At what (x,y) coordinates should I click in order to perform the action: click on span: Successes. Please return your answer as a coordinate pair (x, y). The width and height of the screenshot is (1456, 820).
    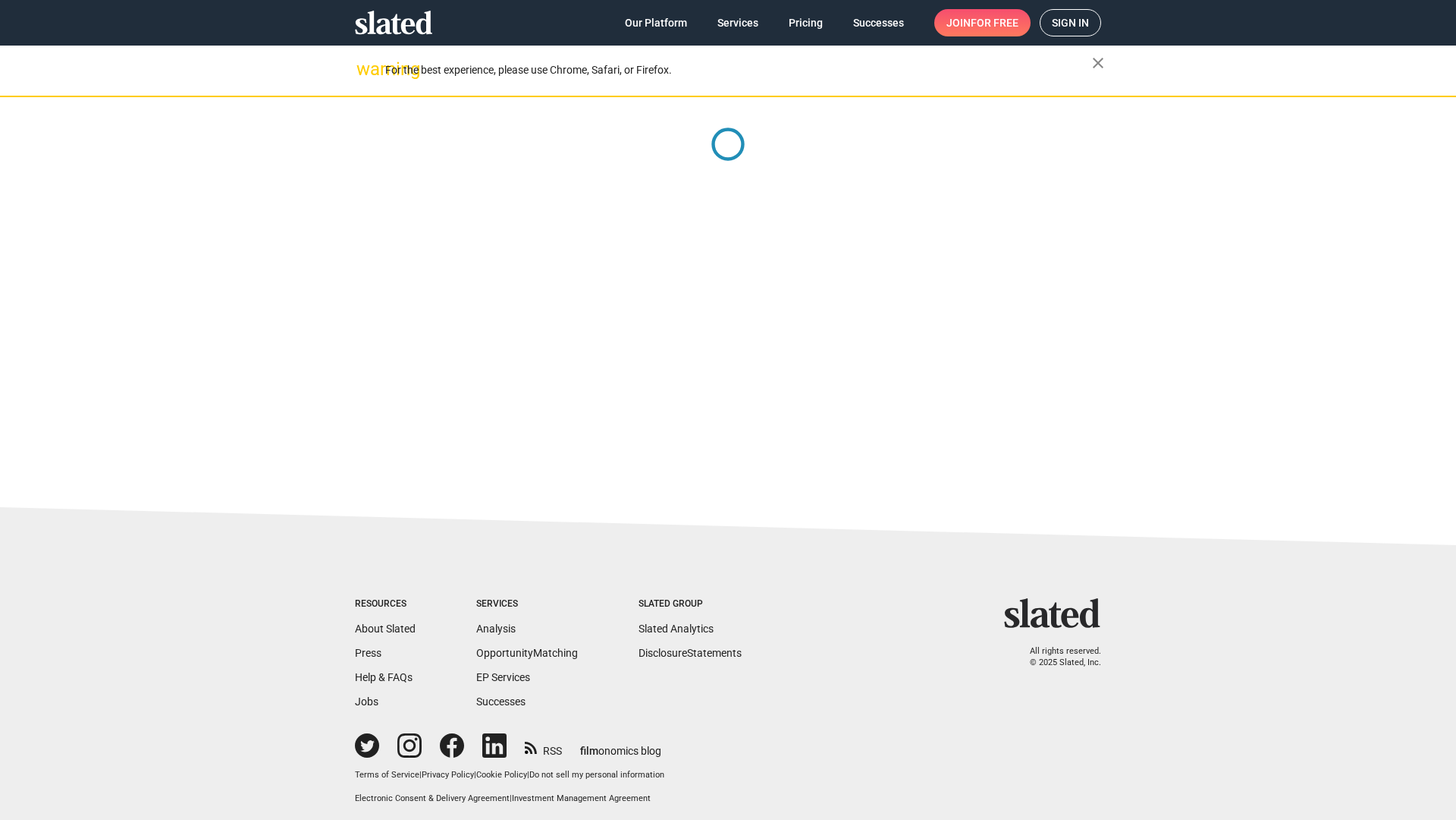
    Looking at the image, I should click on (878, 23).